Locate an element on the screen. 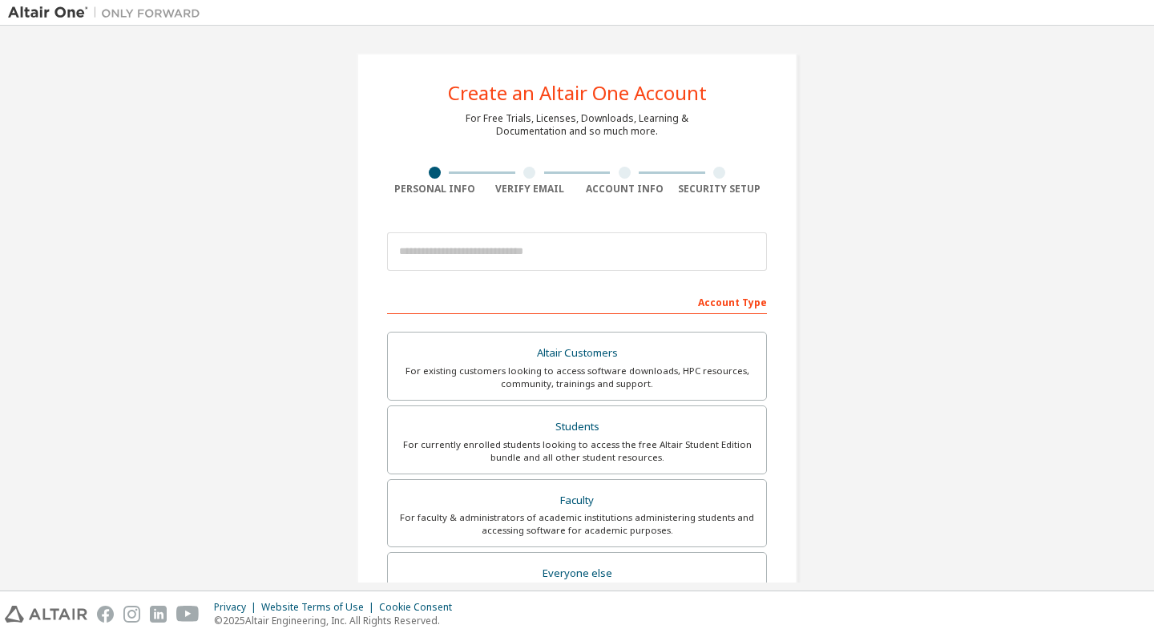  div: For faculty & administrators of academic institutions administering students and accessing softwa... is located at coordinates (577, 524).